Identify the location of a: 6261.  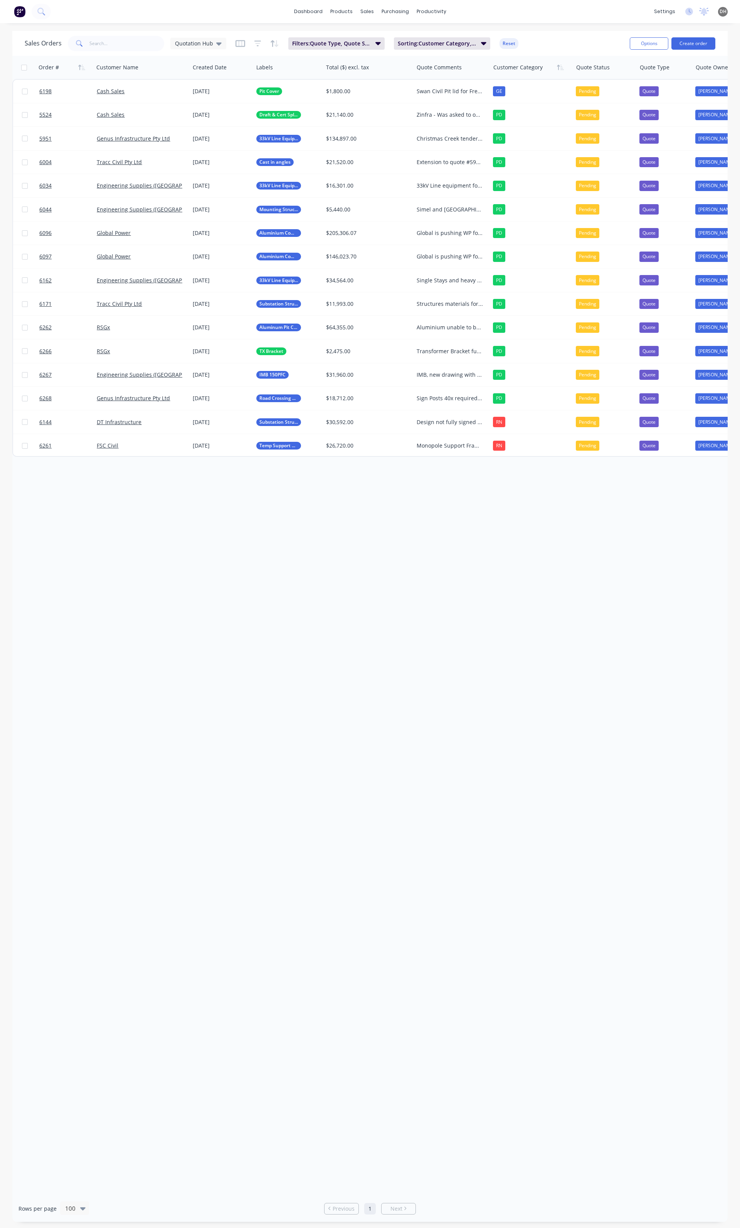
(68, 446).